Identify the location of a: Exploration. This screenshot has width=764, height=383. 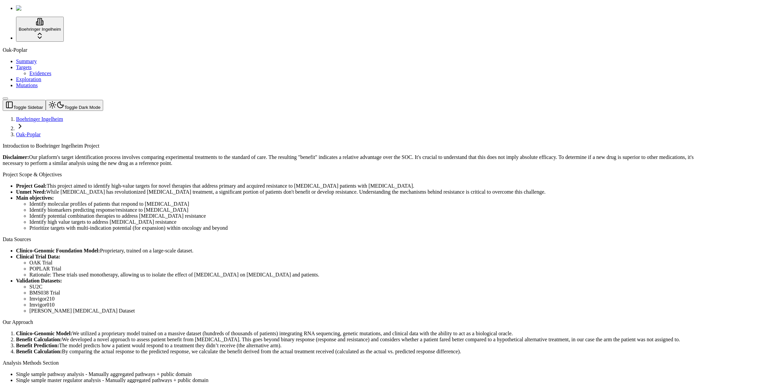
(29, 79).